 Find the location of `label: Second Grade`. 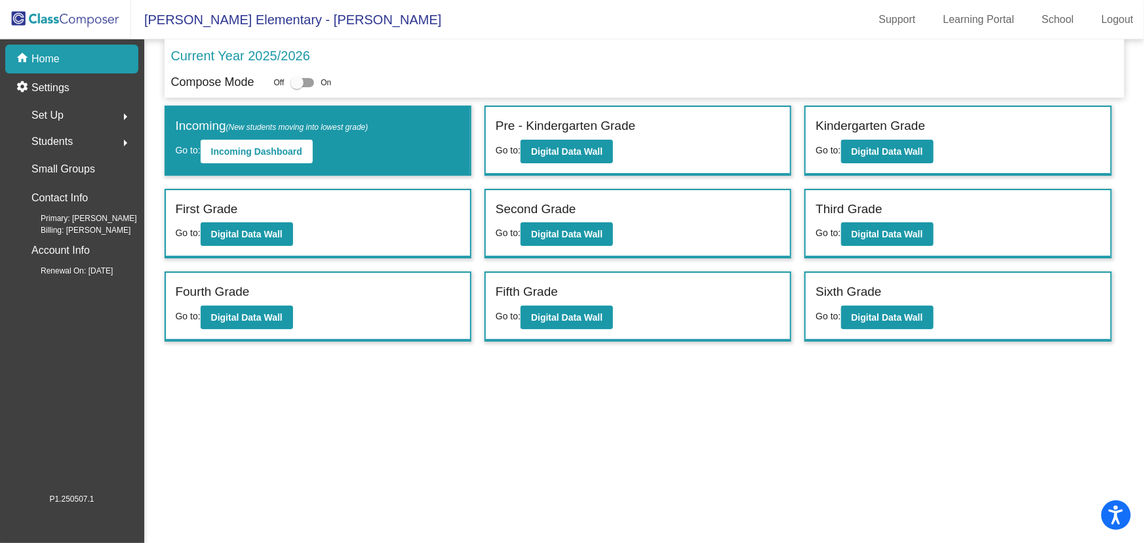

label: Second Grade is located at coordinates (535, 209).